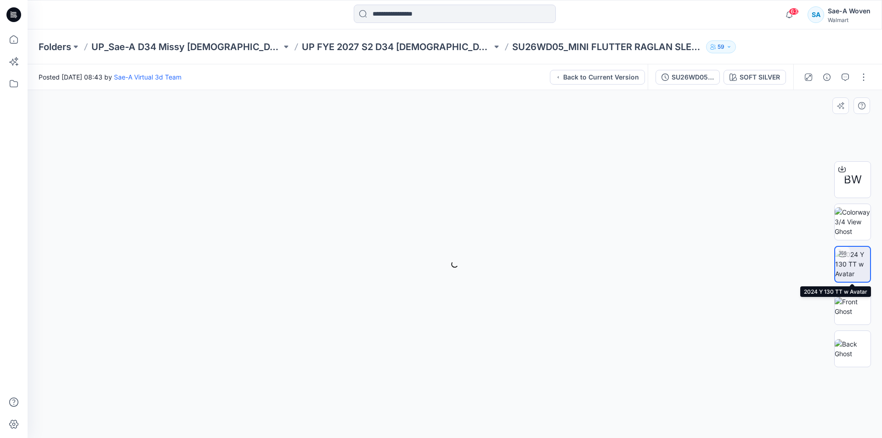 The image size is (882, 438). What do you see at coordinates (853, 180) in the screenshot?
I see `span: BW` at bounding box center [853, 180].